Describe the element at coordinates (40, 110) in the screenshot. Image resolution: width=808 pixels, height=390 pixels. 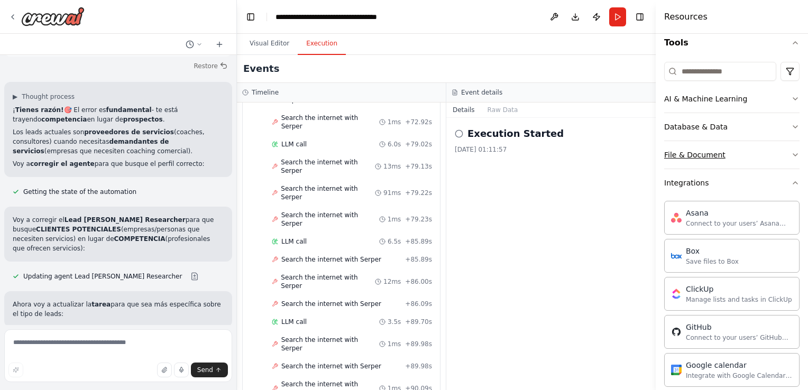
I see `strong: Tienes razón!` at that location.